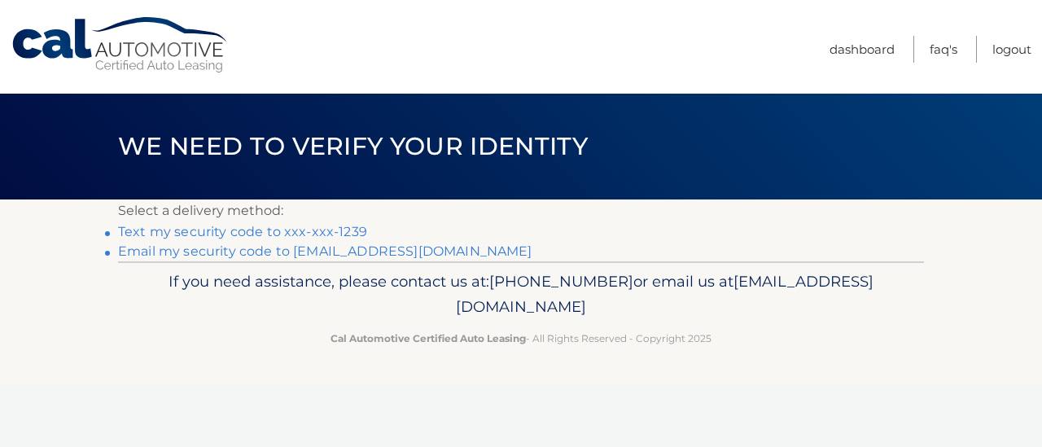  Describe the element at coordinates (521, 211) in the screenshot. I see `p: Select a delivery method:` at that location.